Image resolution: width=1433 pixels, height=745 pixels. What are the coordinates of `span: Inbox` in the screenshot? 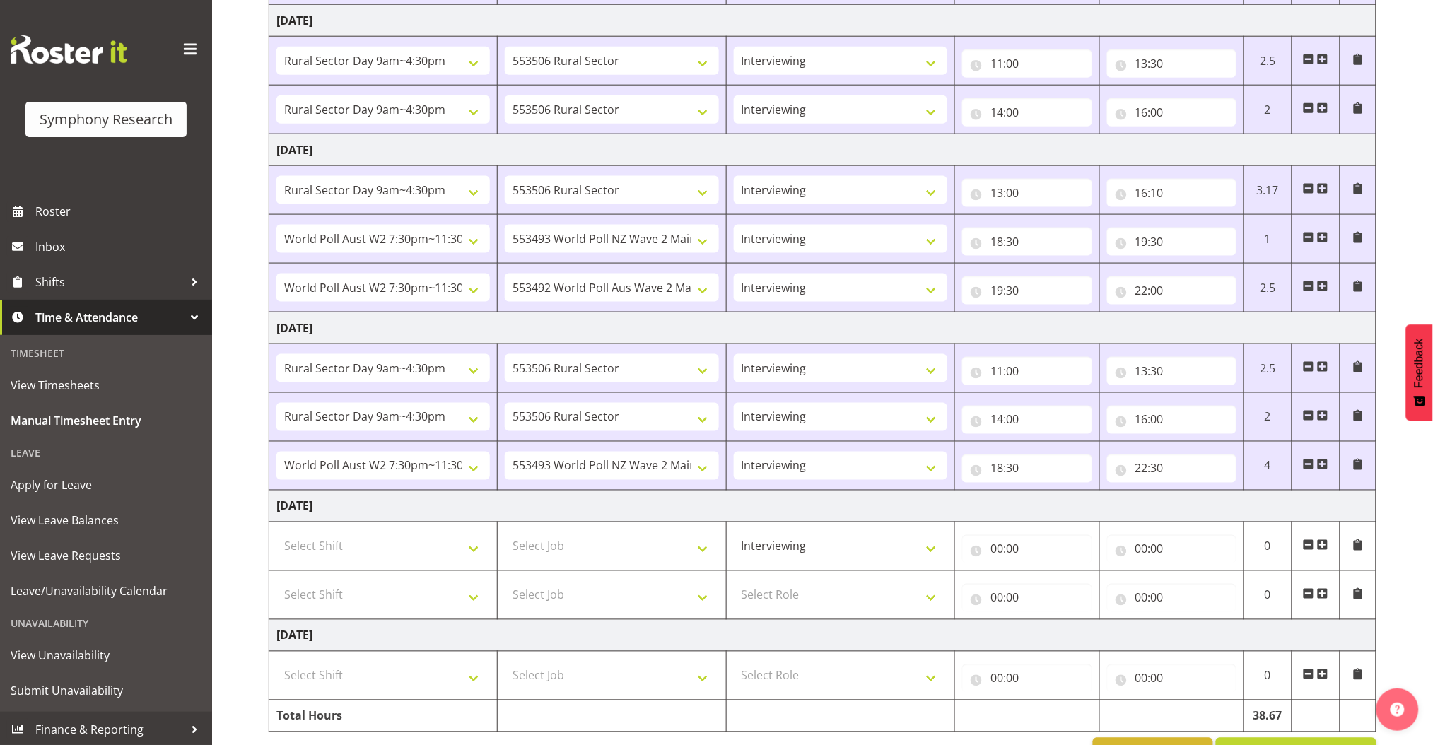 It's located at (120, 247).